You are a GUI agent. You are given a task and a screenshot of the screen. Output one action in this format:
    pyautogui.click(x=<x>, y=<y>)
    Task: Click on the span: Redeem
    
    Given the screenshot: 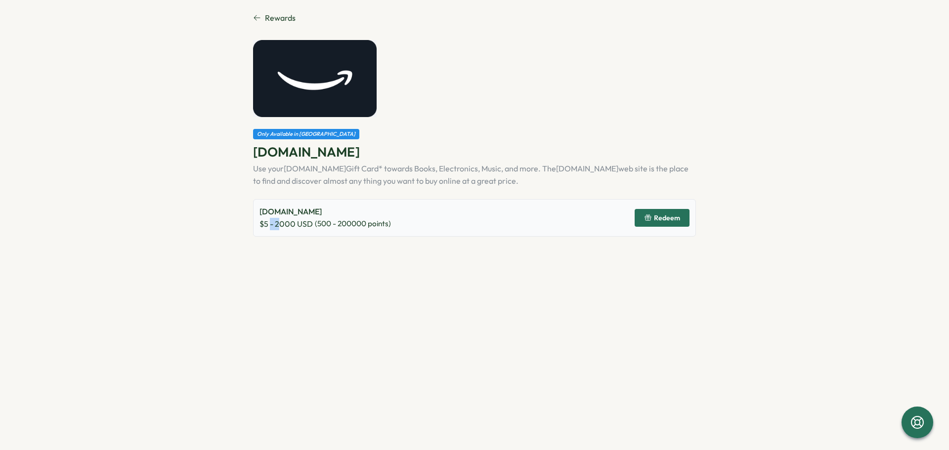 What is the action you would take?
    pyautogui.click(x=667, y=218)
    